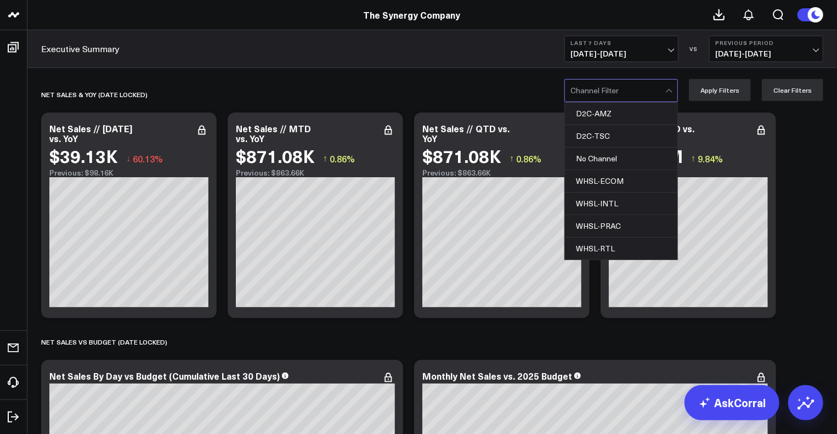 The image size is (837, 434). What do you see at coordinates (710, 159) in the screenshot?
I see `span: 9.84%` at bounding box center [710, 159].